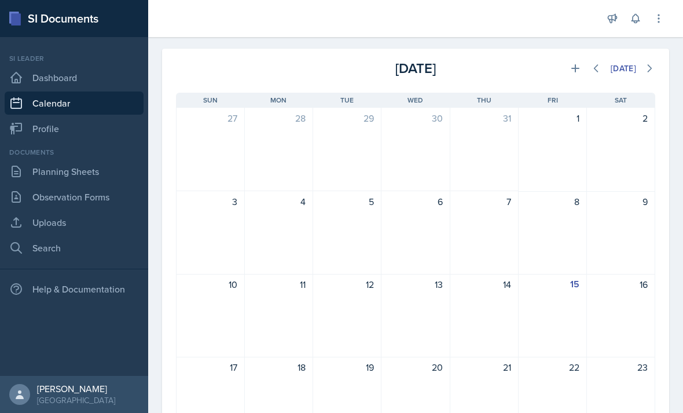 The image size is (683, 413). What do you see at coordinates (74, 289) in the screenshot?
I see `div: Help & Documentation` at bounding box center [74, 289].